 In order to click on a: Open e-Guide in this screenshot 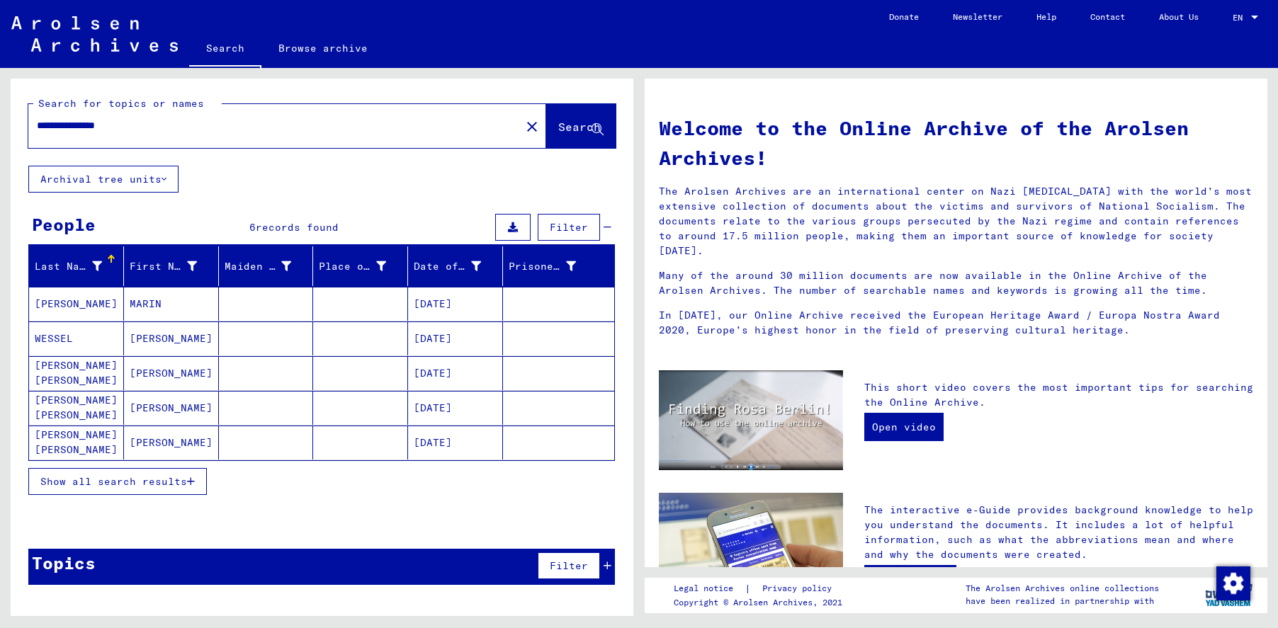, I will do `click(910, 579)`.